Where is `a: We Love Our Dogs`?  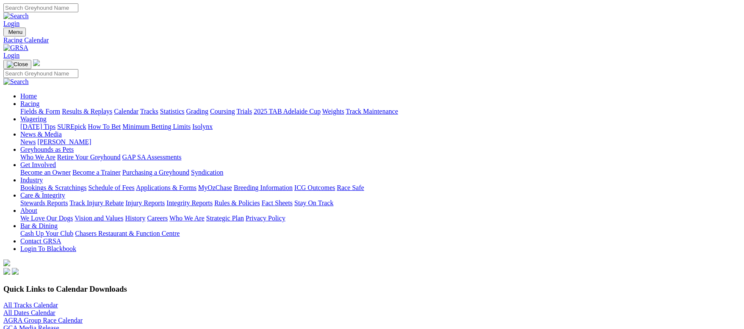 a: We Love Our Dogs is located at coordinates (47, 218).